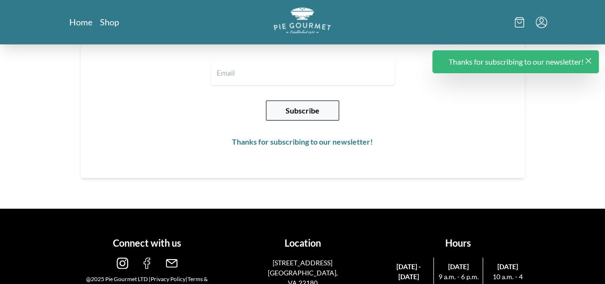  What do you see at coordinates (458, 276) in the screenshot?
I see `span: 9 a.m. - 6 p.m.` at bounding box center [458, 276].